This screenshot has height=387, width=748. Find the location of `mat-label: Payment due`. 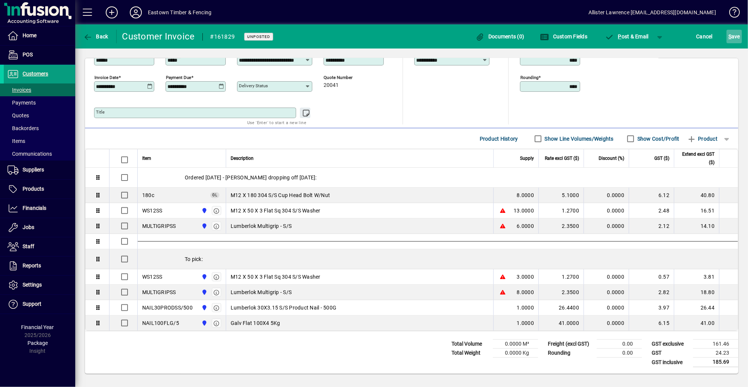

mat-label: Payment due is located at coordinates (178, 77).